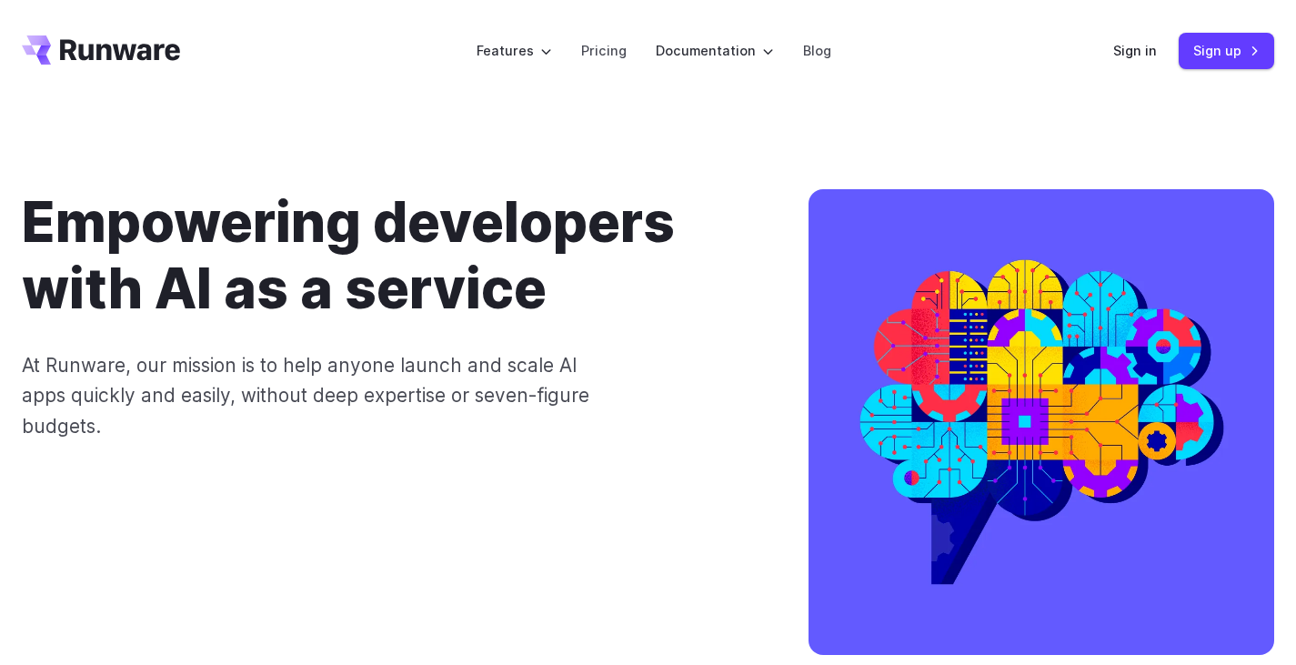 The height and width of the screenshot is (665, 1296). What do you see at coordinates (1042, 422) in the screenshot?
I see `img: A colorful illustration of a brain made up of circuit boards` at bounding box center [1042, 422].